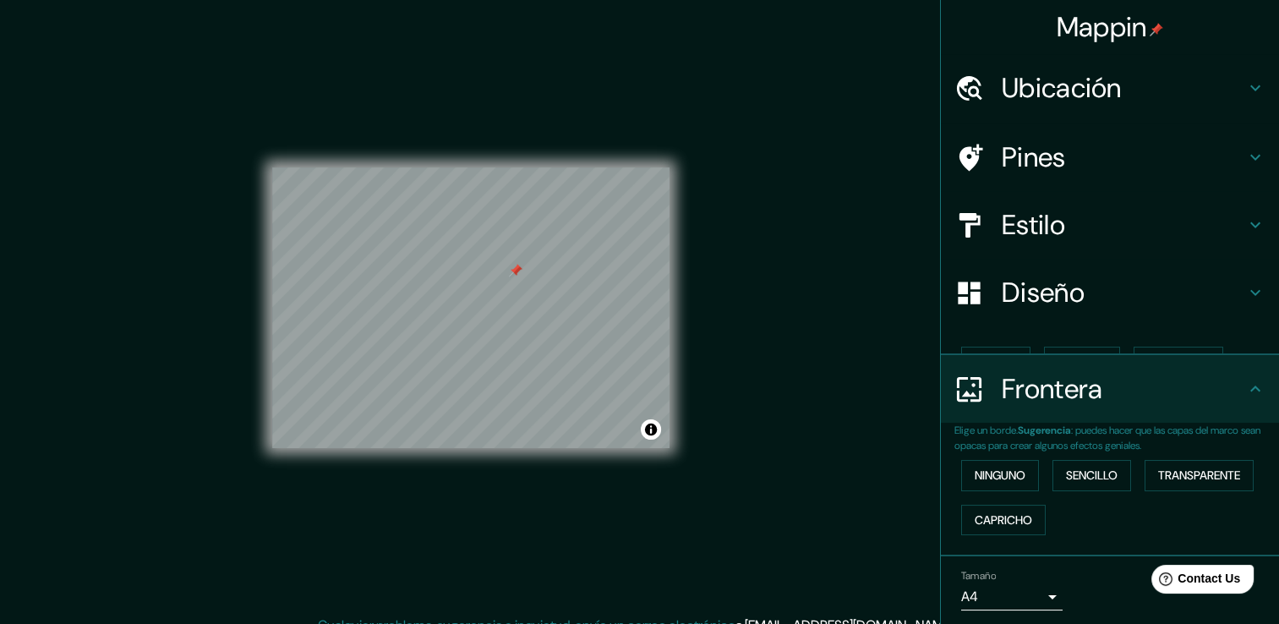  I want to click on h4: Ubicación, so click(1124, 88).